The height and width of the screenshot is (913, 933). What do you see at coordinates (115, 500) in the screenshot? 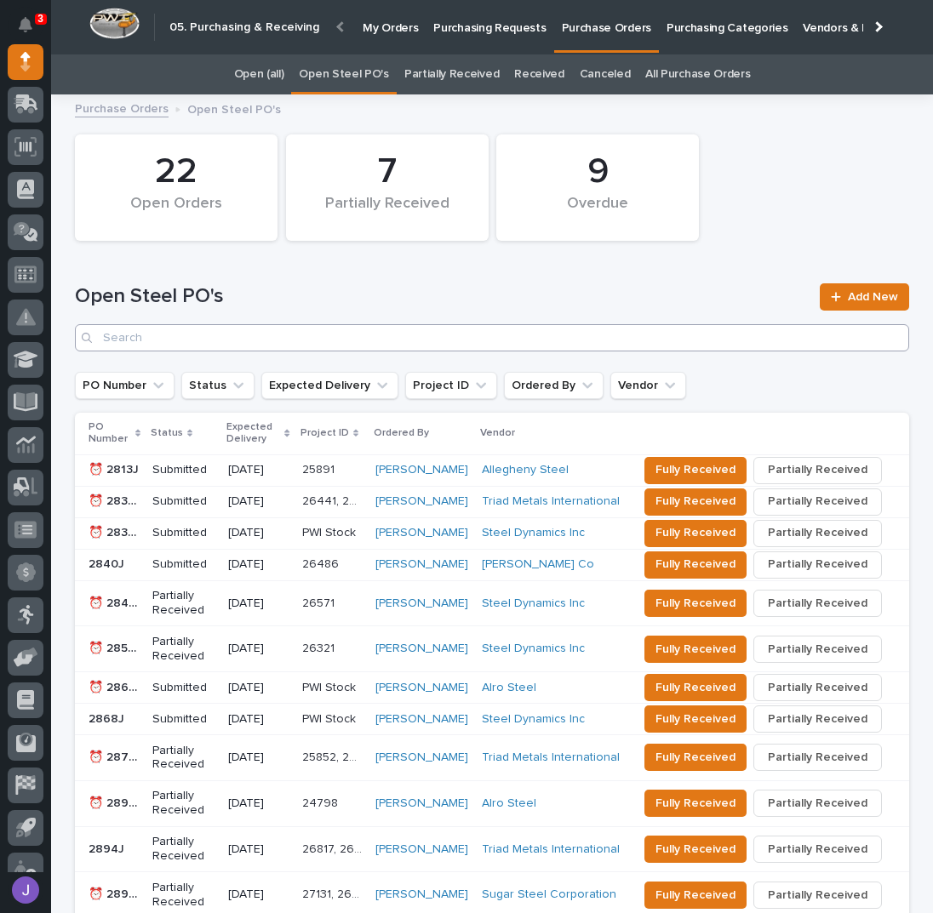
I see `p: ⏰ 2834J` at bounding box center [115, 500].